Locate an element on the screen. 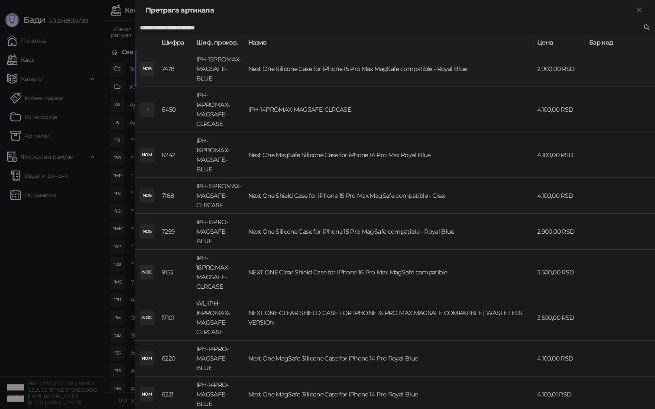 This screenshot has height=409, width=655. div: I is located at coordinates (147, 110).